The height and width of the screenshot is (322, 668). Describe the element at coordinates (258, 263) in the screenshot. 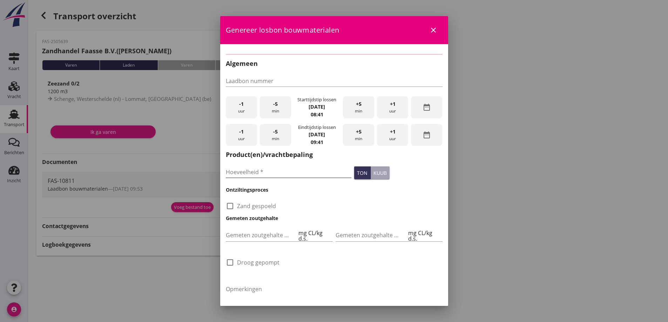

I see `label: Droog gepompt` at that location.